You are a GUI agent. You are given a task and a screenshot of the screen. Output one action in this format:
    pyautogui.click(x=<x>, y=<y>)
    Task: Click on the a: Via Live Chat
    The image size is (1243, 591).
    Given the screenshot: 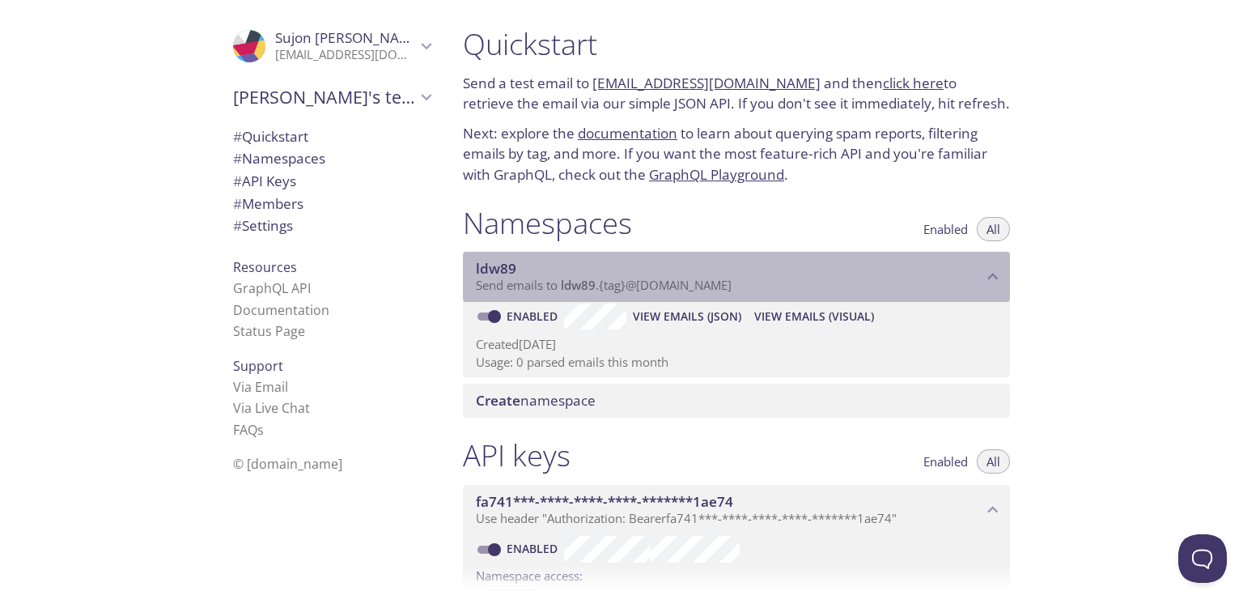 What is the action you would take?
    pyautogui.click(x=271, y=408)
    